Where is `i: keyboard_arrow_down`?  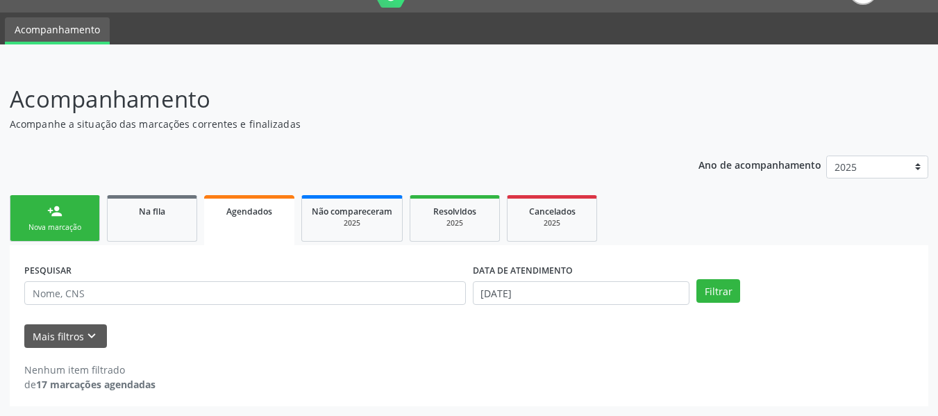
i: keyboard_arrow_down is located at coordinates (92, 336).